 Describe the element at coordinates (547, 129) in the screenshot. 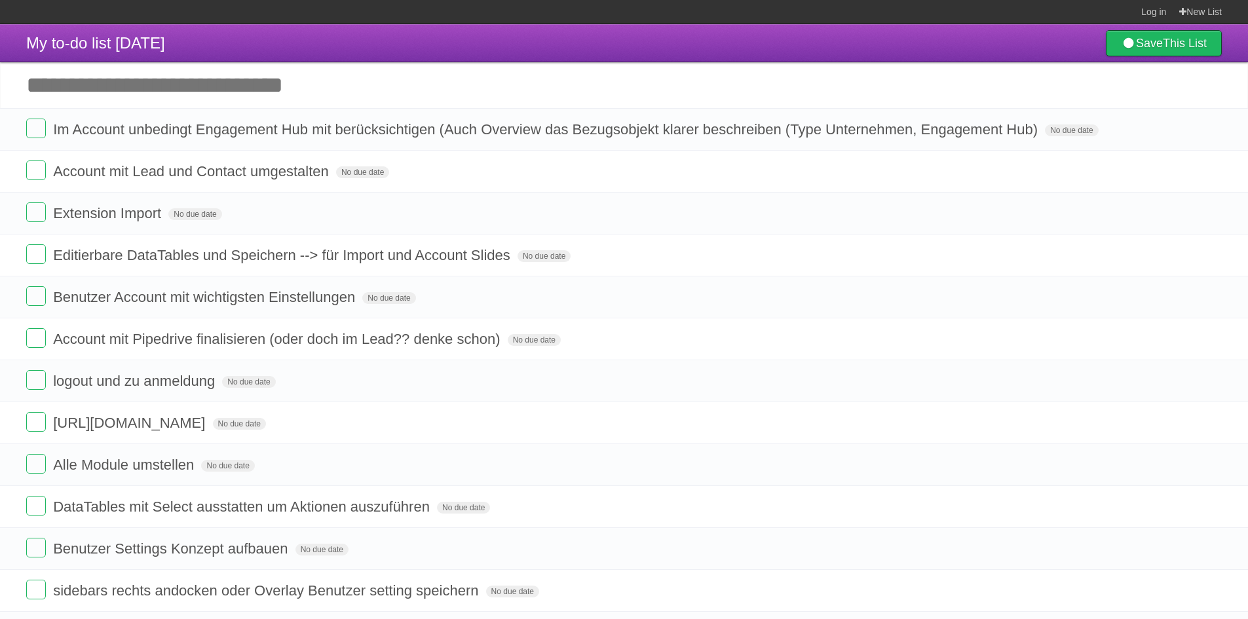

I see `span: Im Account unbedingt Engagement Hub mit berücksichtigen (Auch Overview das Bezugsobjekt klarer be...` at that location.